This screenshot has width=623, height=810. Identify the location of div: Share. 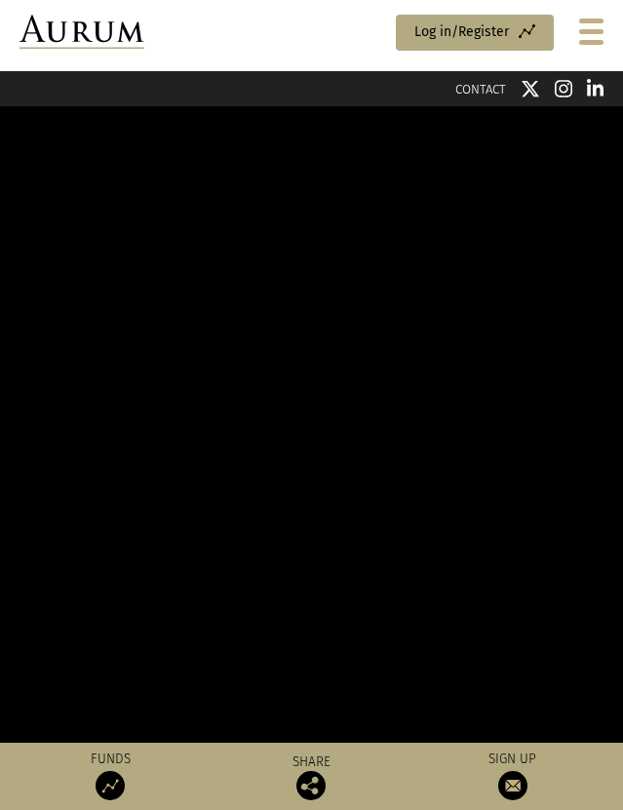
(311, 778).